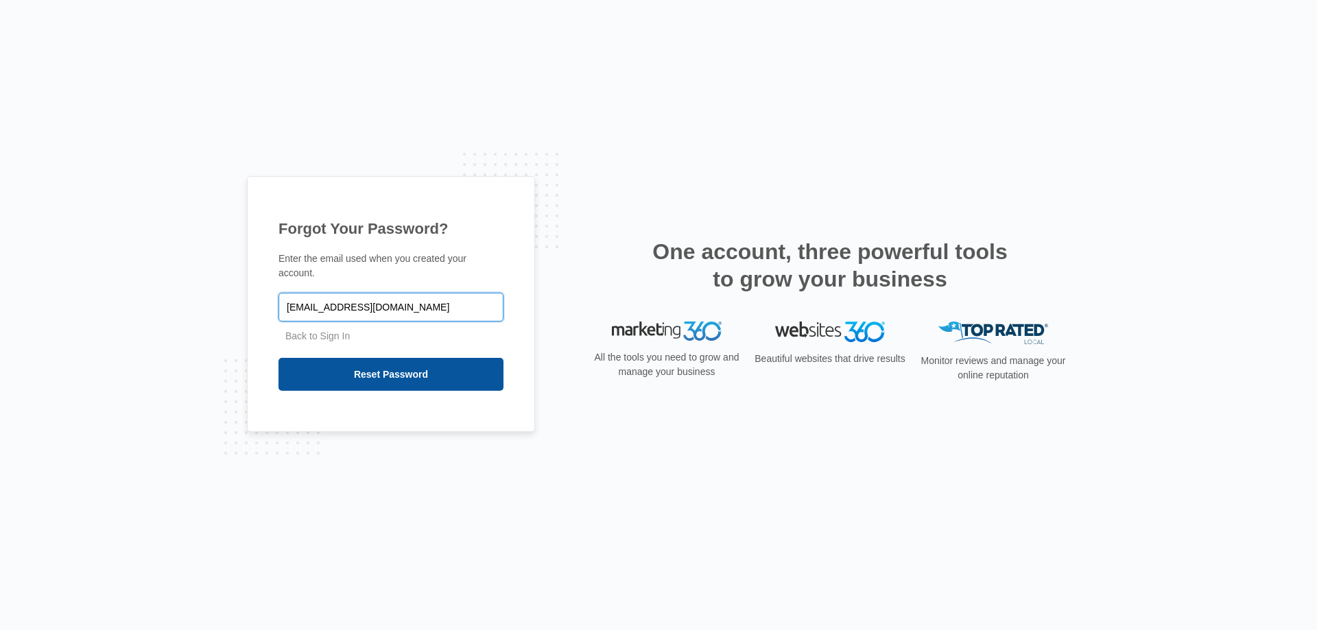 The image size is (1317, 630). What do you see at coordinates (830, 359) in the screenshot?
I see `p: Beautiful websites that drive results` at bounding box center [830, 359].